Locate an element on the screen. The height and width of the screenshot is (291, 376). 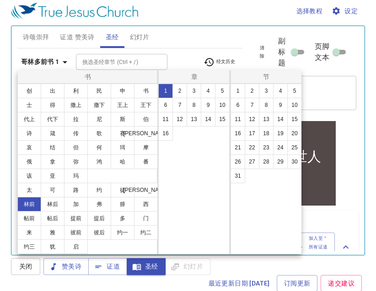
button: 约三 is located at coordinates (29, 247).